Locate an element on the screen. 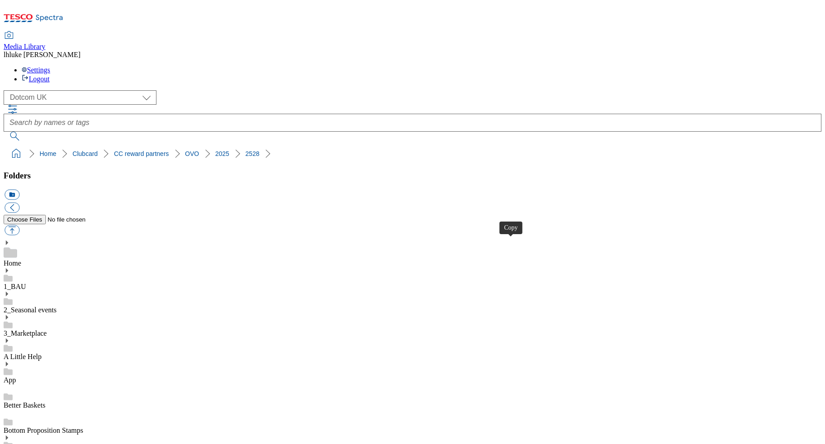 The height and width of the screenshot is (444, 825). h3: Folders is located at coordinates (412, 176).